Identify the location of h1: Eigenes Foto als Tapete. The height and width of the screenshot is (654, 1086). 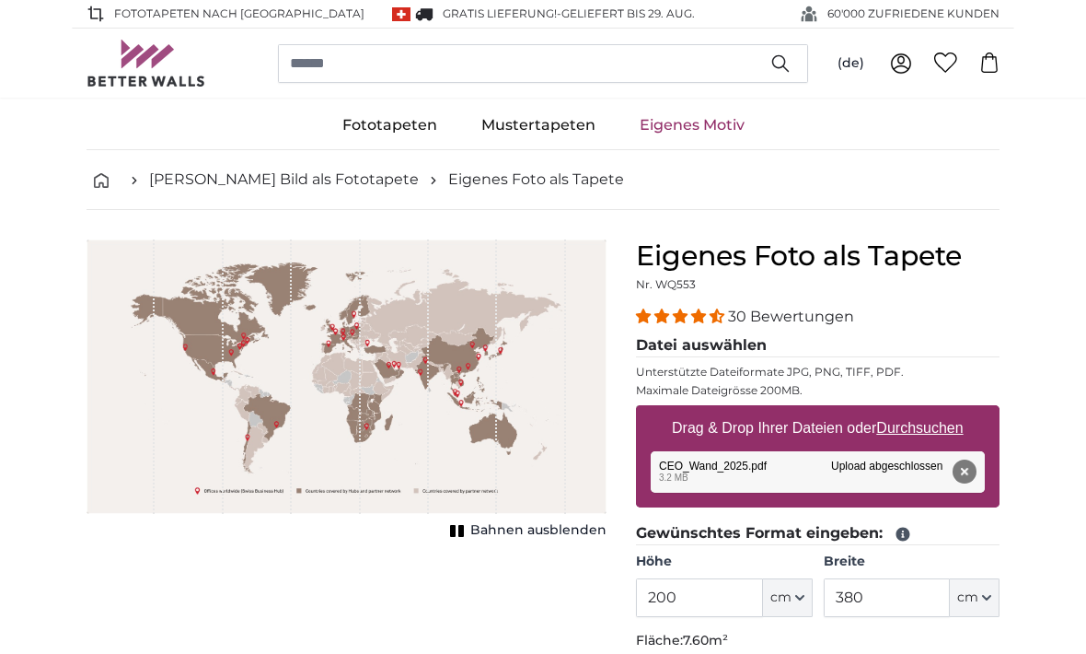
(818, 256).